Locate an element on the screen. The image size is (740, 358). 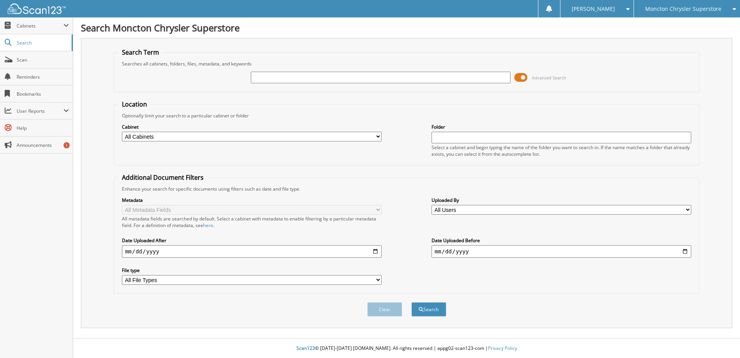
button: Search is located at coordinates (429, 309).